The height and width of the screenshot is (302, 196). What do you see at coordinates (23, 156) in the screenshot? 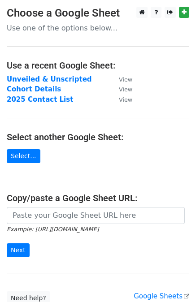
I see `a: Select...` at bounding box center [23, 156].